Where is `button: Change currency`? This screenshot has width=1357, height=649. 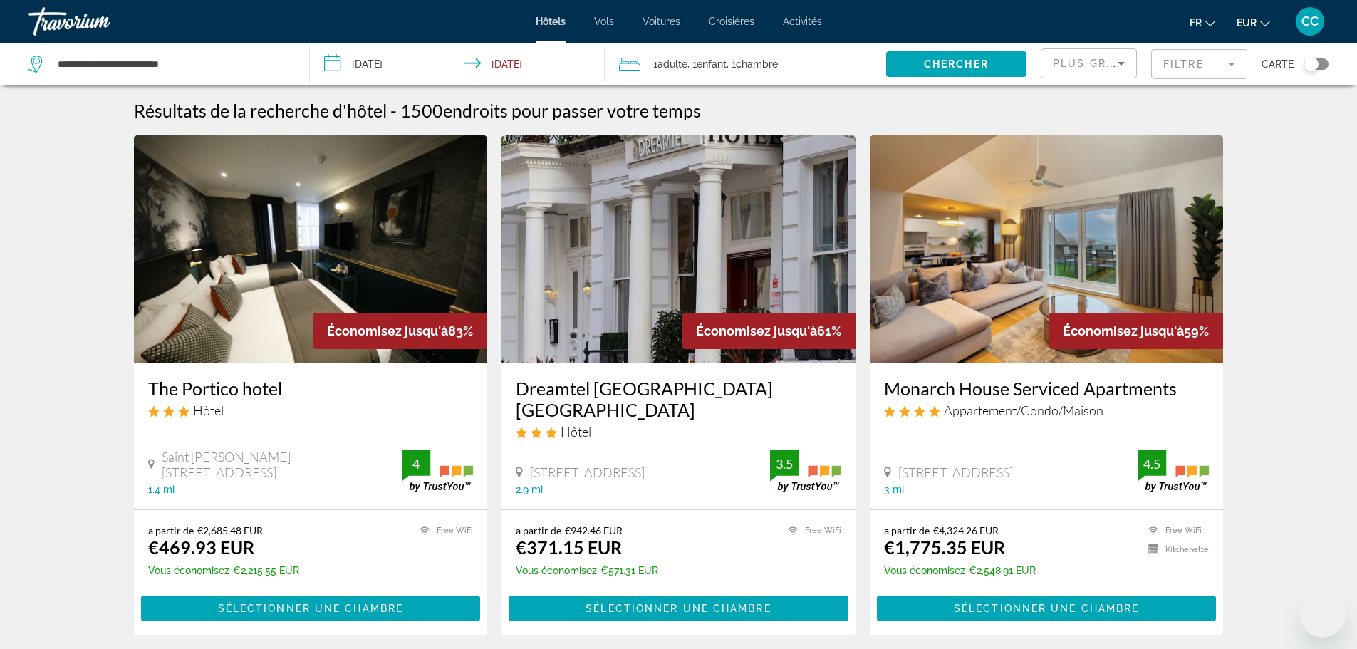 button: Change currency is located at coordinates (1253, 22).